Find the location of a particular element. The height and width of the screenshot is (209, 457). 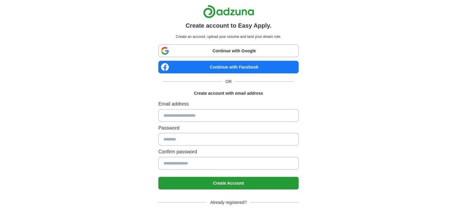

h1: Create account to Easy Apply. is located at coordinates (229, 26).